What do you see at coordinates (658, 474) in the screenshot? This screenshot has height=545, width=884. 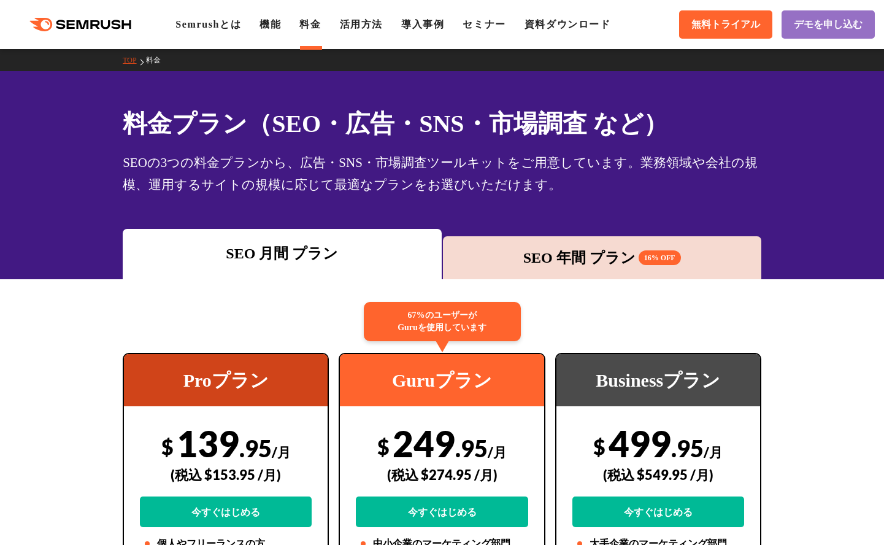 I see `div: 499` at bounding box center [658, 474].